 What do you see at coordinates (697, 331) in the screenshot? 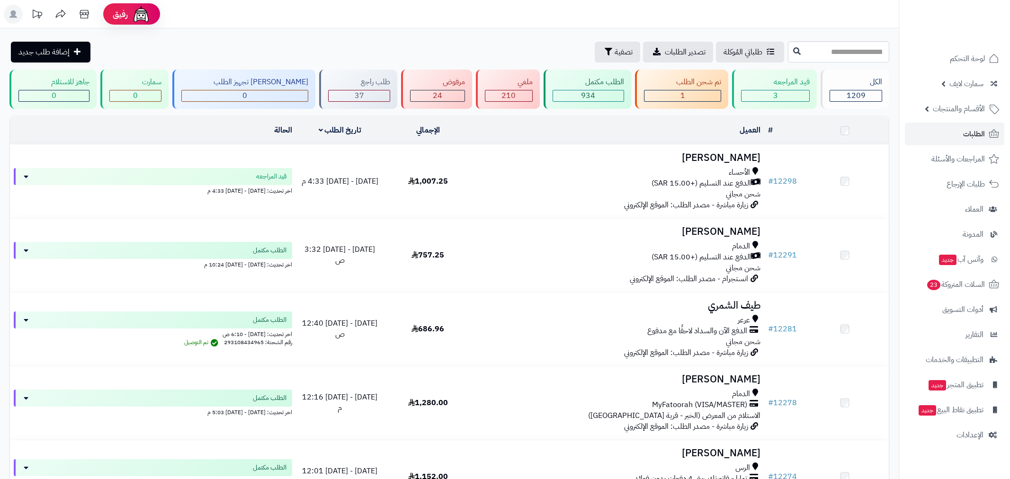
I see `span: الدفع الآن والسداد لاحقًا مع مدفوع` at bounding box center [697, 331].